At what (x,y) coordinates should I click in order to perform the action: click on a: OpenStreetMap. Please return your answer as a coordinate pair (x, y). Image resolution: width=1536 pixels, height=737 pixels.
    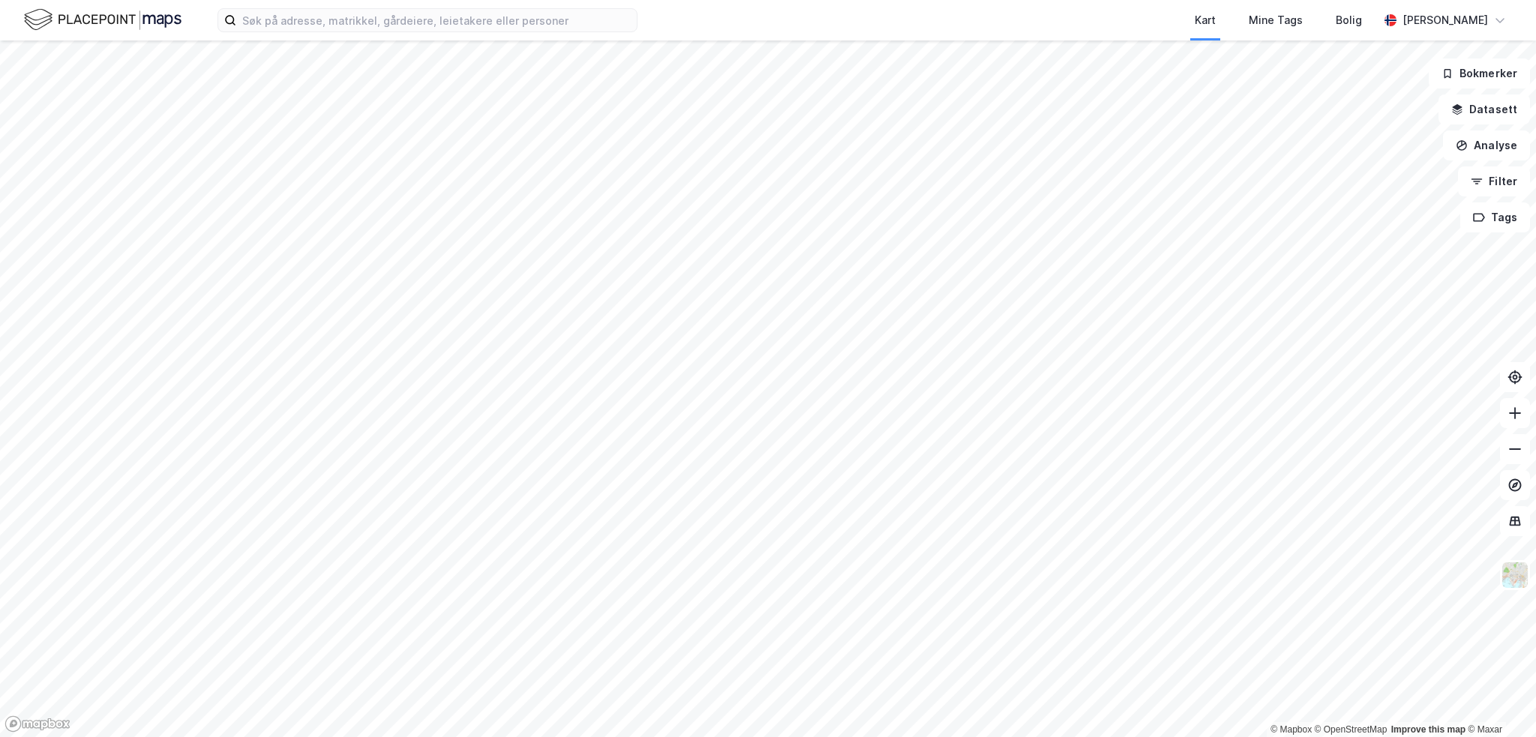
    Looking at the image, I should click on (1351, 730).